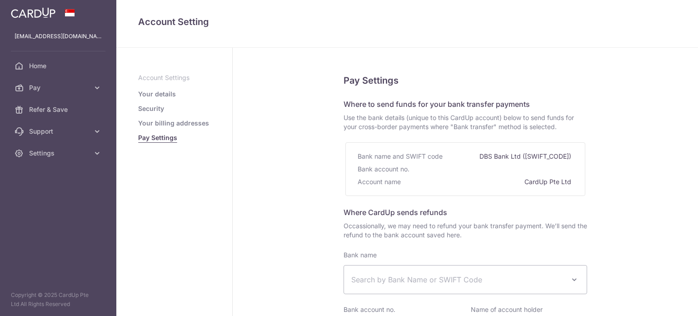  Describe the element at coordinates (380, 182) in the screenshot. I see `div: Account name` at that location.